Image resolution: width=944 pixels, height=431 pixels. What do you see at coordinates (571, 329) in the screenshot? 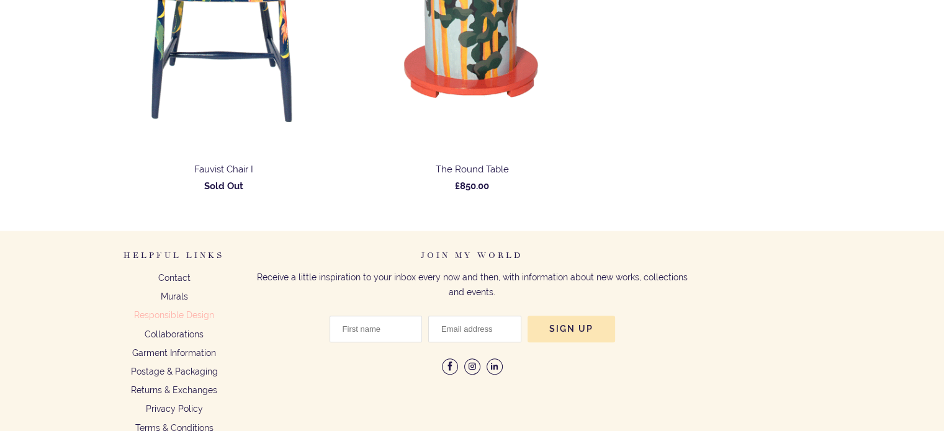
I see `input: Sign Up` at bounding box center [571, 329].